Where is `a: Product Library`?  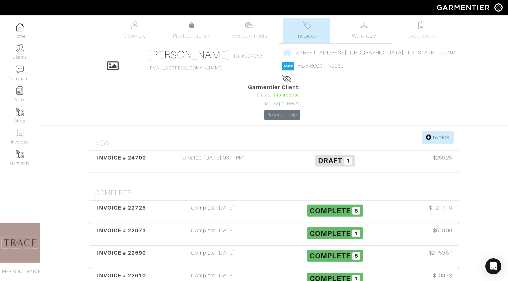
a: Product Library is located at coordinates (192, 31).